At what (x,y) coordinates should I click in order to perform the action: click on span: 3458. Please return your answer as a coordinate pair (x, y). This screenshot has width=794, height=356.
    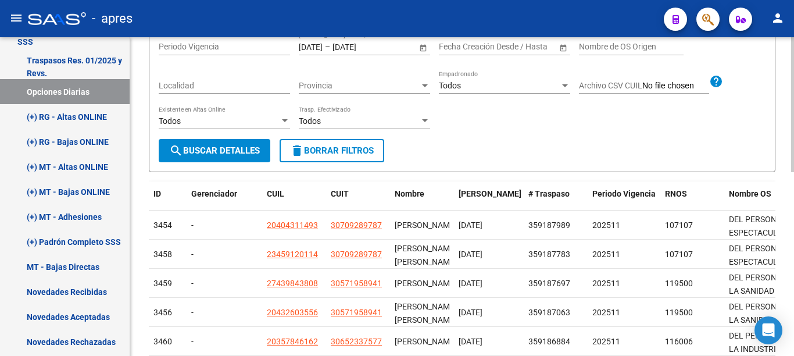
    Looking at the image, I should click on (163, 254).